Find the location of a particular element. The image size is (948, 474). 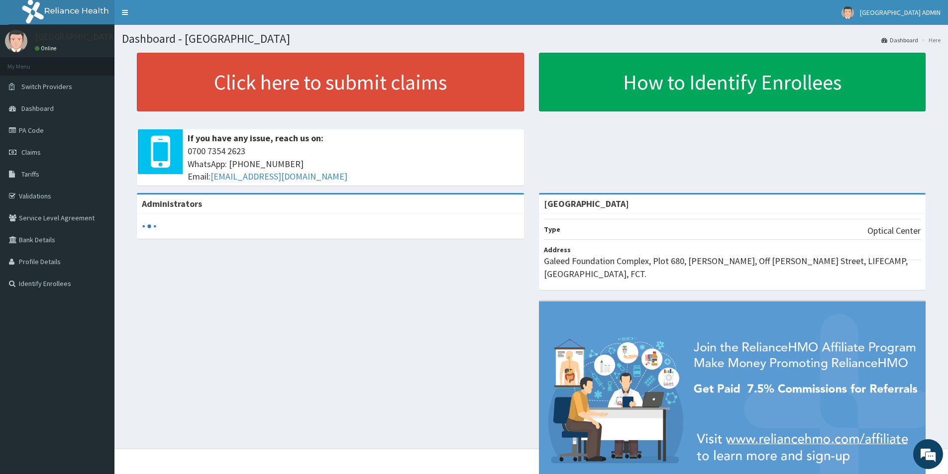

a: Online is located at coordinates (47, 48).